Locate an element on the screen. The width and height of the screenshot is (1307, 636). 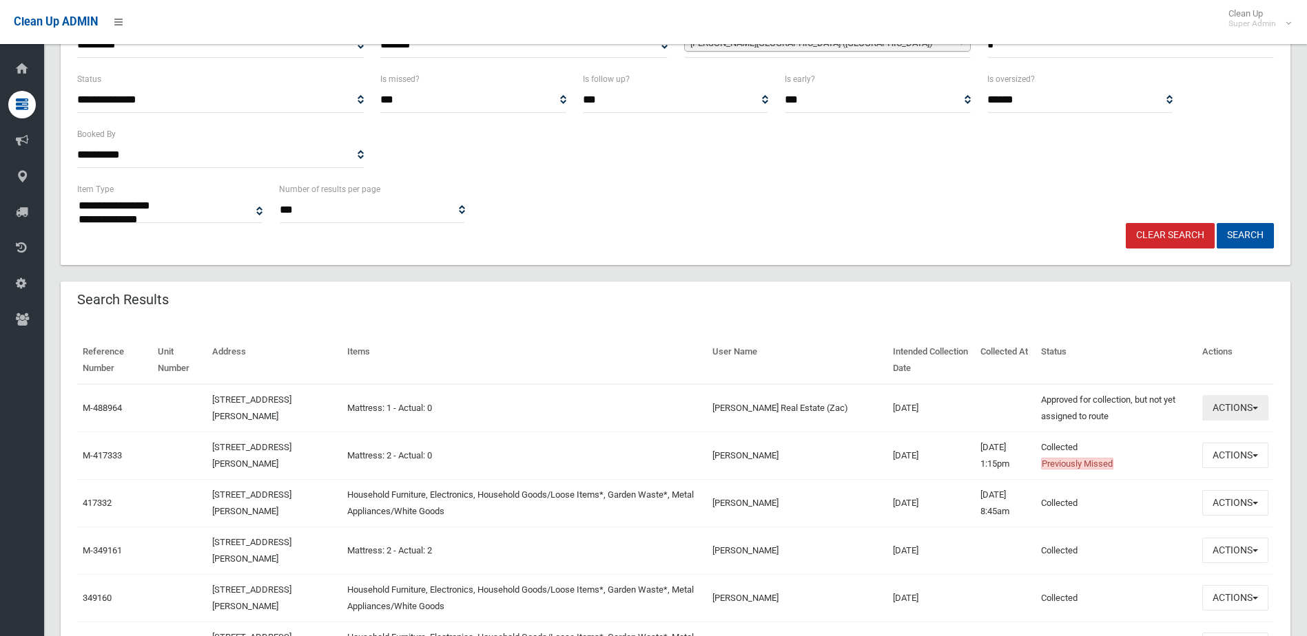
td: Approved for collection, but not yet assigned to route is located at coordinates (1116, 408).